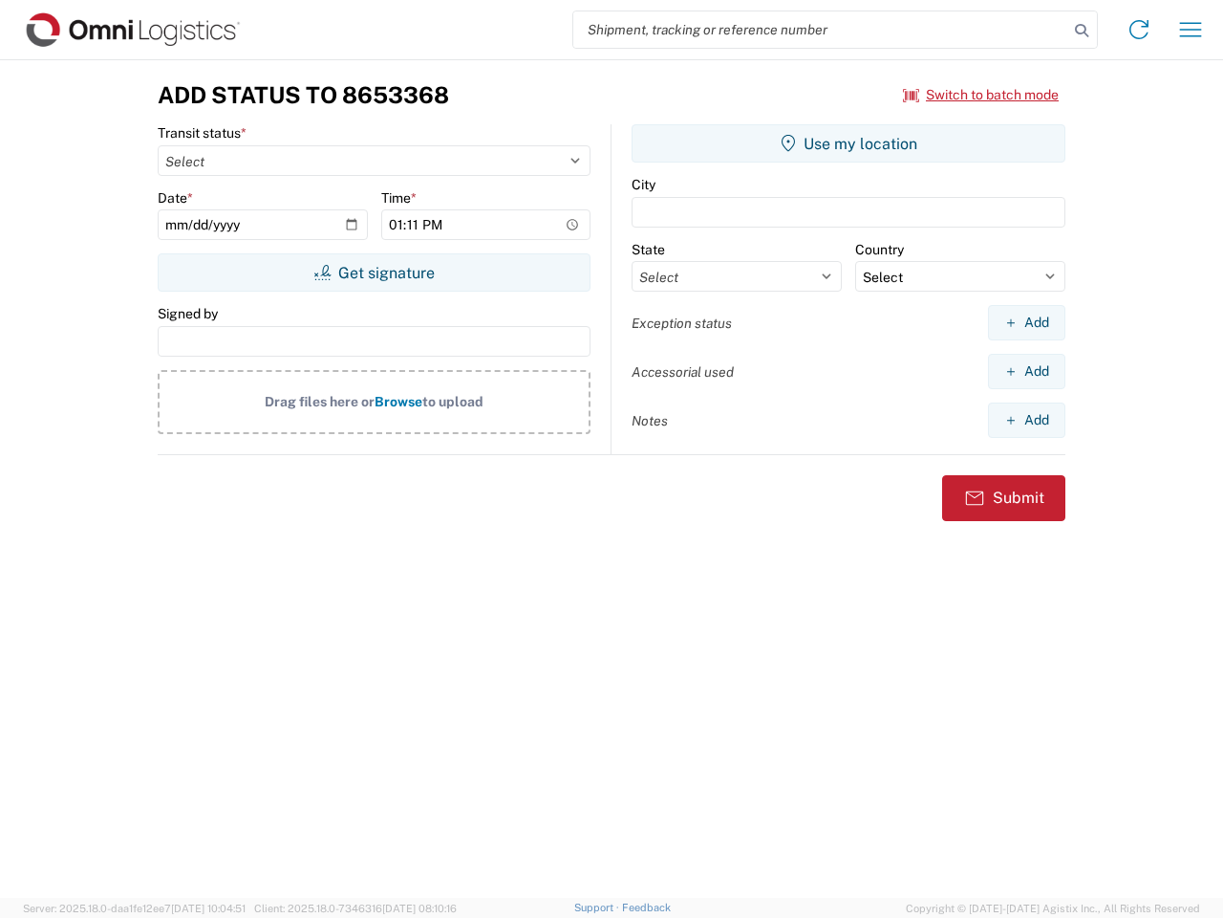 The image size is (1223, 918). I want to click on label: State, so click(648, 249).